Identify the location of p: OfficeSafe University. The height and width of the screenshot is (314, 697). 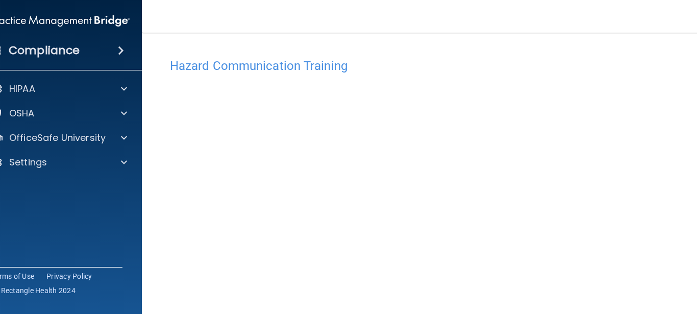
(57, 138).